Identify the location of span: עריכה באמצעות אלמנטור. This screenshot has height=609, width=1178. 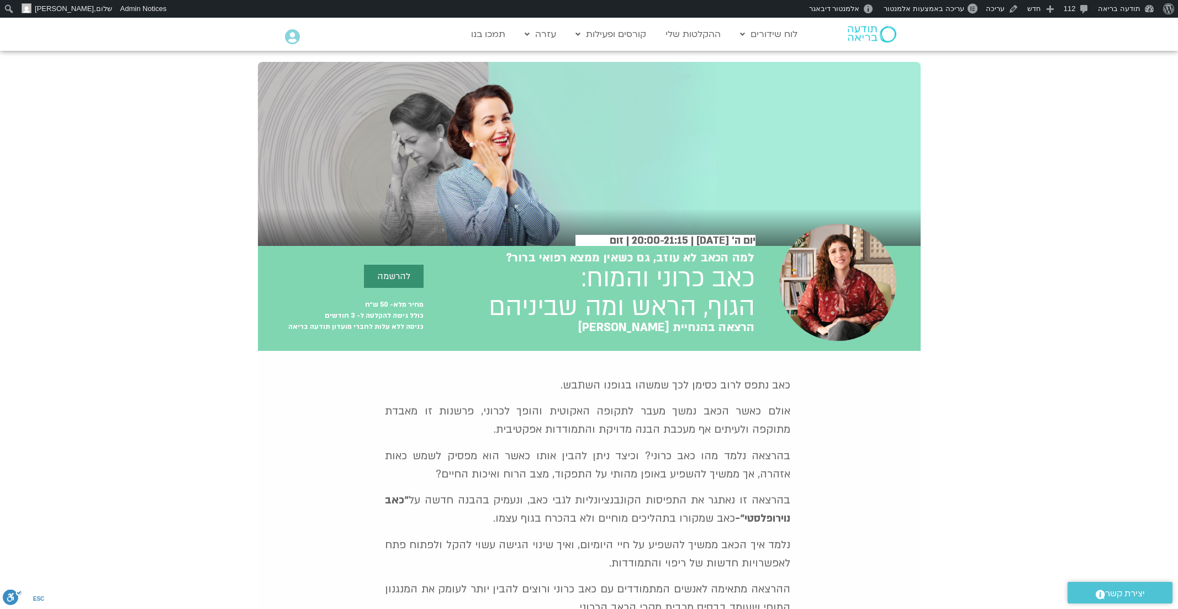
(923, 8).